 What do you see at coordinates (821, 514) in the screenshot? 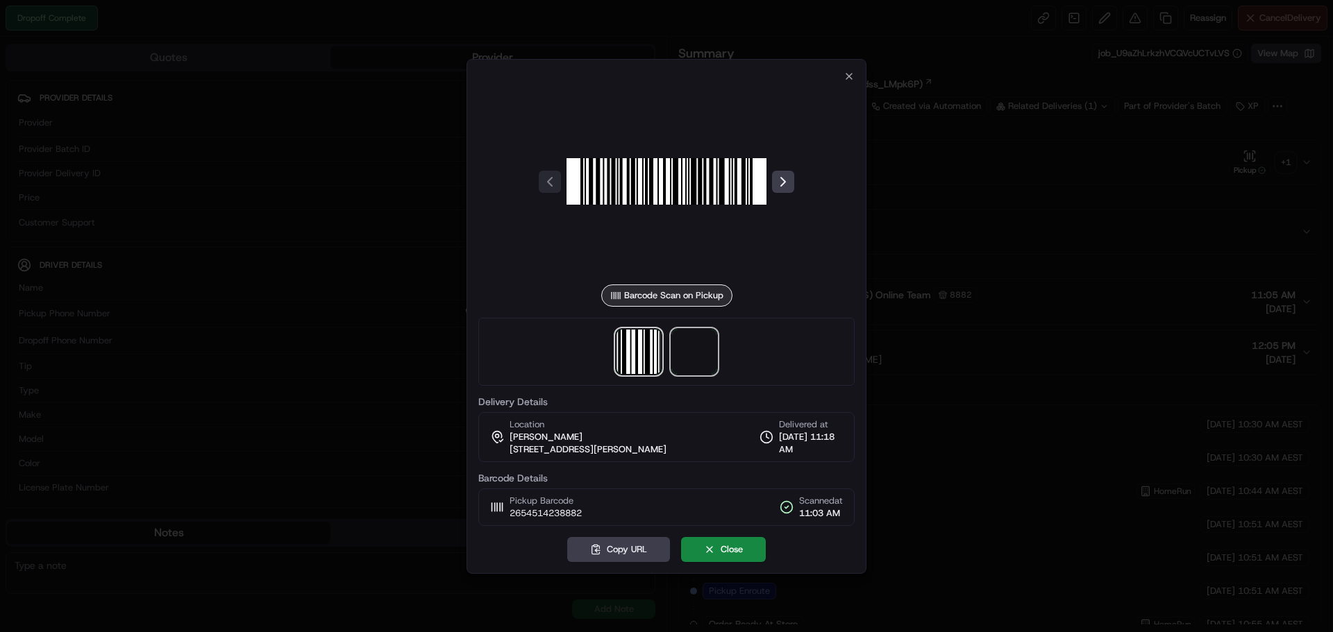
I see `span: 11:03 AM` at bounding box center [821, 514].